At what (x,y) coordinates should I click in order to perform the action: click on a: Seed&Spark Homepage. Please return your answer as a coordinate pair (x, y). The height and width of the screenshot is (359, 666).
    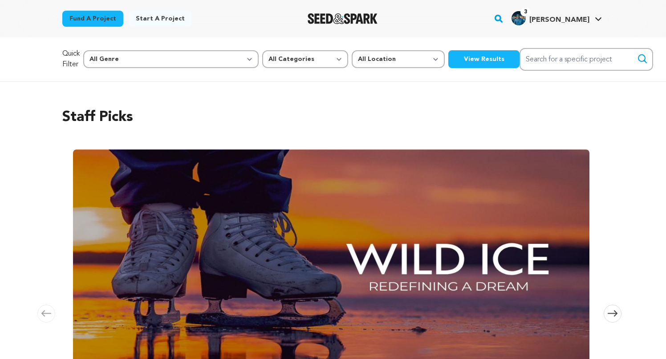
    Looking at the image, I should click on (342, 19).